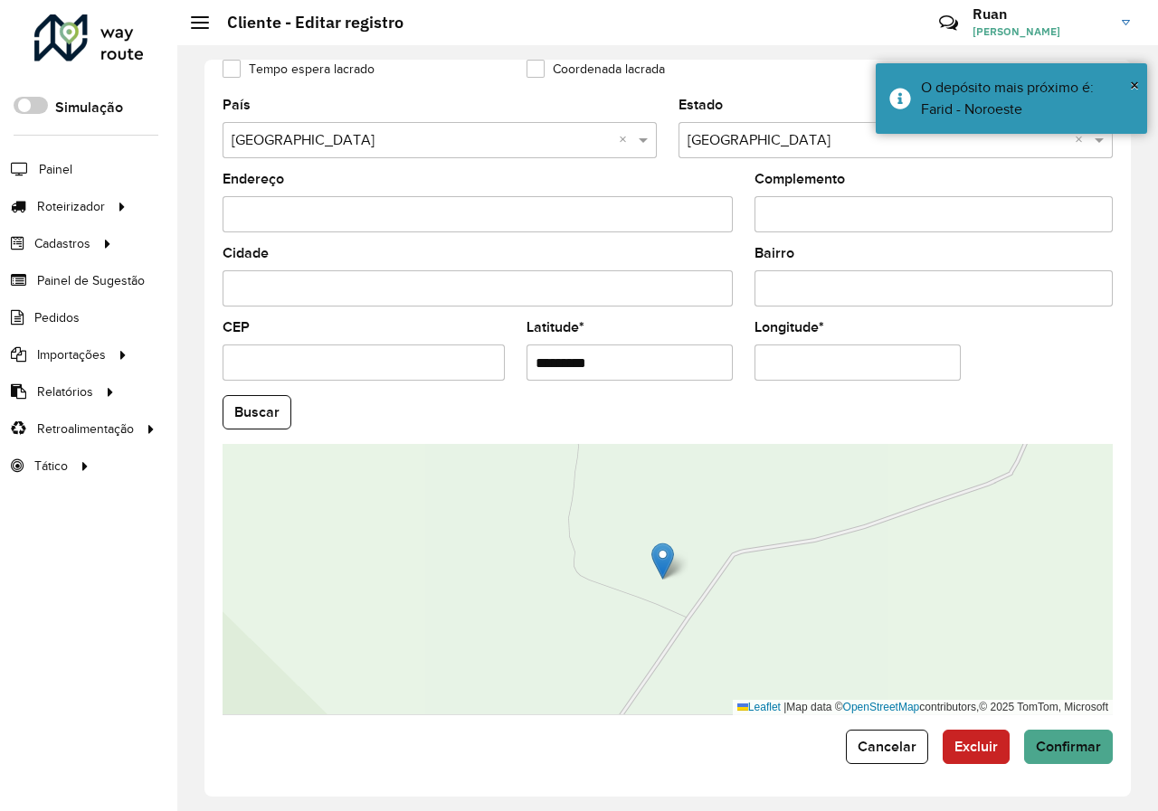 The image size is (1158, 811). I want to click on label: País, so click(236, 105).